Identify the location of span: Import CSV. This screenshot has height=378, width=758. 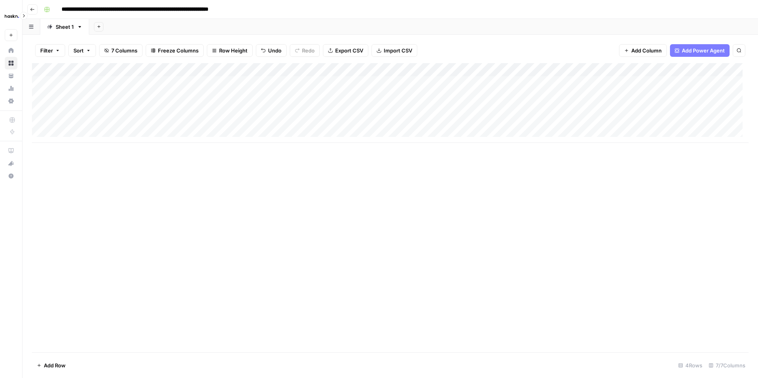
(398, 51).